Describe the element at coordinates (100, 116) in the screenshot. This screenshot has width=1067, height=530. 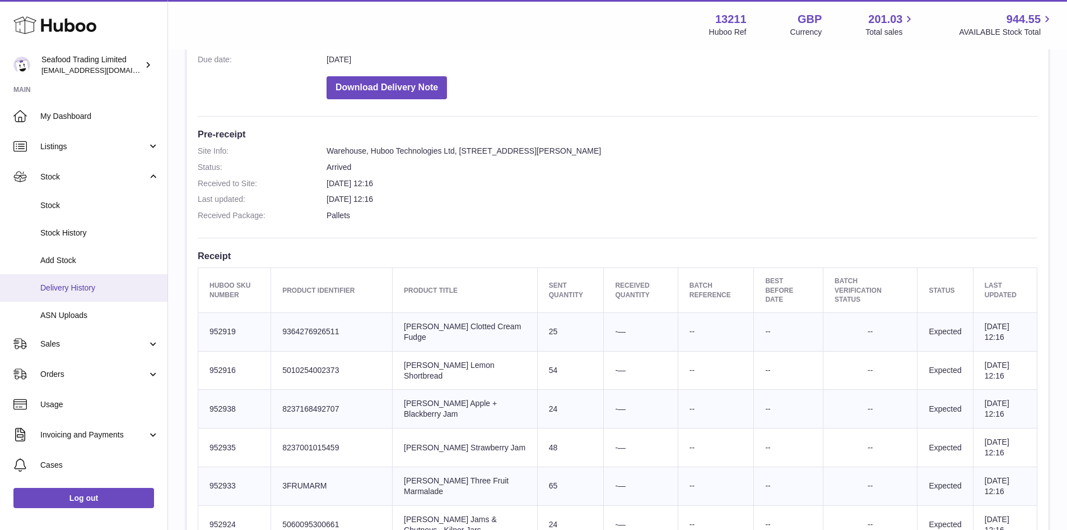
I see `span: My Dashboard` at that location.